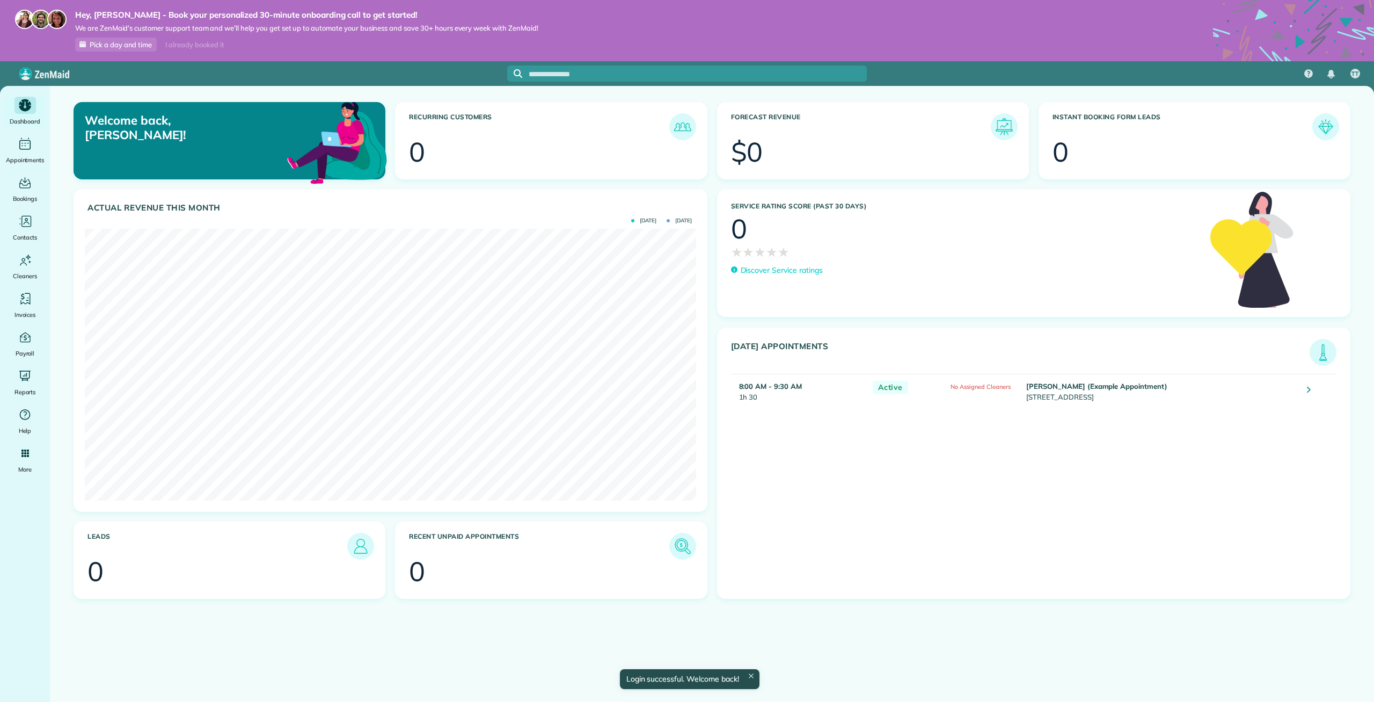 The height and width of the screenshot is (702, 1374). What do you see at coordinates (25, 160) in the screenshot?
I see `span: Appointments` at bounding box center [25, 160].